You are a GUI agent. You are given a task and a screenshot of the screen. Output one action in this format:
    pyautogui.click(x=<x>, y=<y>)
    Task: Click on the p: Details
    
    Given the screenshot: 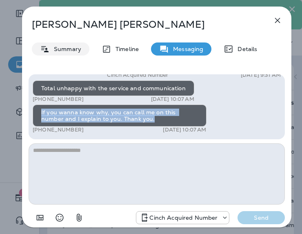 What is the action you would take?
    pyautogui.click(x=246, y=49)
    